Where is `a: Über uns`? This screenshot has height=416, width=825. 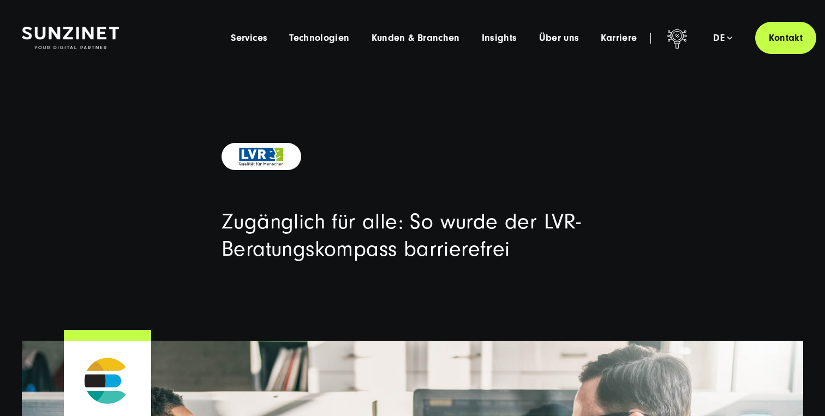 a: Über uns is located at coordinates (559, 38).